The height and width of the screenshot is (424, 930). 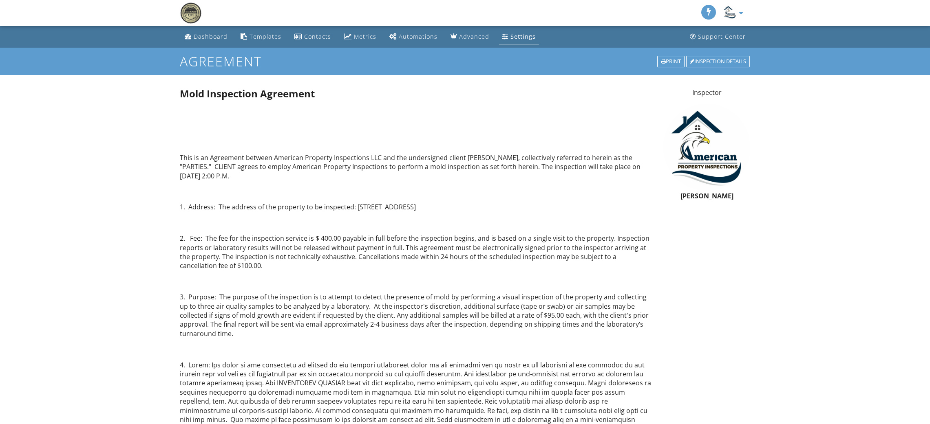 I want to click on a: Metrics, so click(x=360, y=37).